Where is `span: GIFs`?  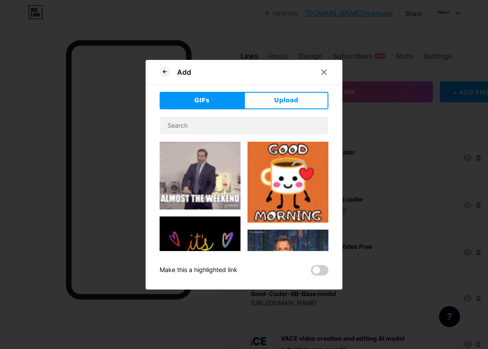 span: GIFs is located at coordinates (202, 100).